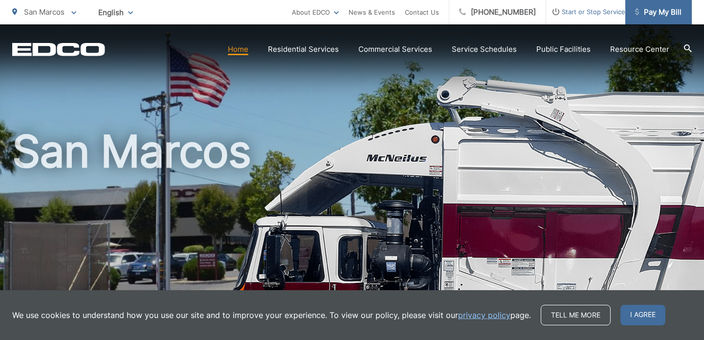 Image resolution: width=704 pixels, height=340 pixels. Describe the element at coordinates (395, 49) in the screenshot. I see `a: Commercial Services` at that location.